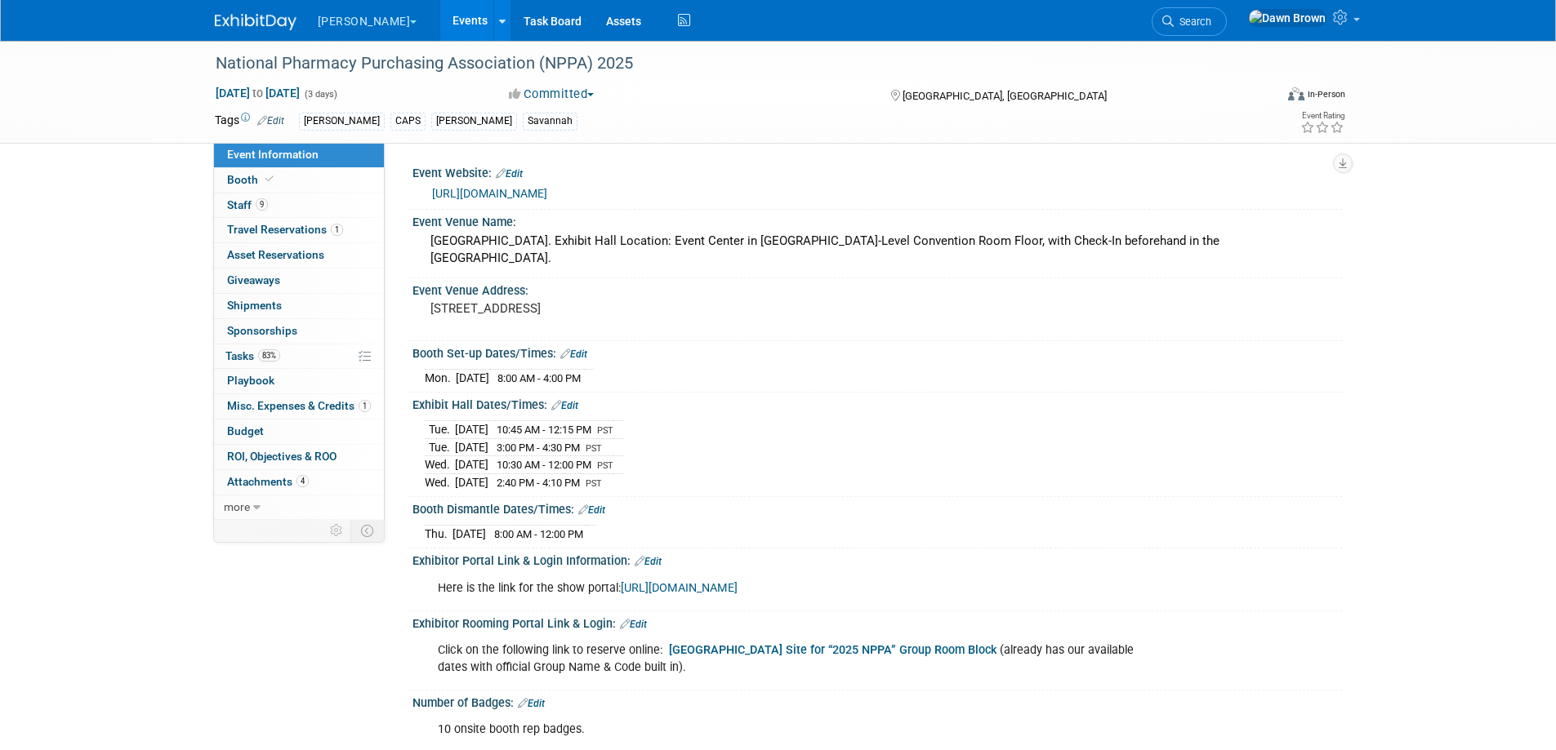  What do you see at coordinates (299, 407) in the screenshot?
I see `a: Misc. Expenses & Credits1` at bounding box center [299, 407].